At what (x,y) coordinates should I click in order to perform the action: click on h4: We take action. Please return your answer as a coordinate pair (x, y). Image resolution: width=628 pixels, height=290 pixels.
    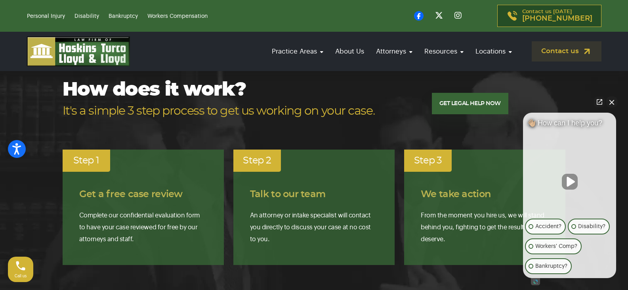
    Looking at the image, I should click on (485, 194).